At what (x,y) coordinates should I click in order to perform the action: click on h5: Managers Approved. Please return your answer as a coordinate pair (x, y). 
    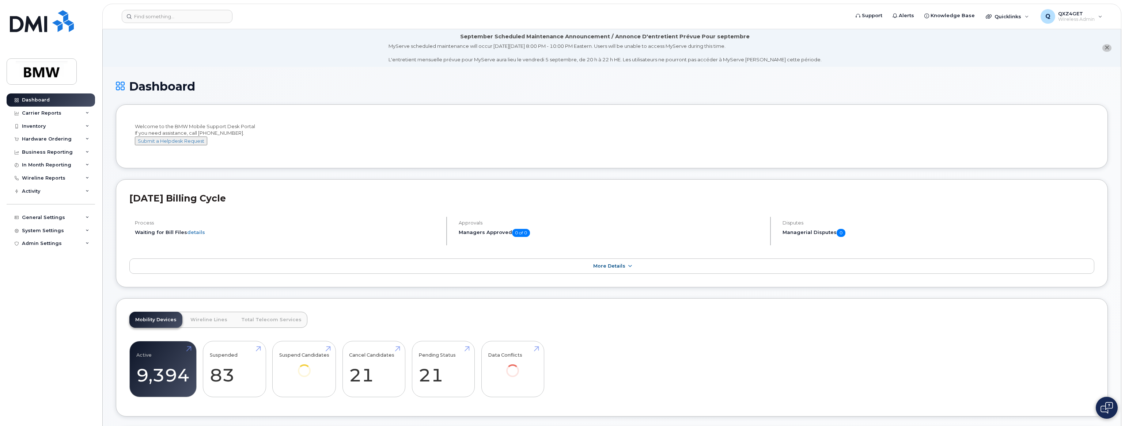
    Looking at the image, I should click on (611, 233).